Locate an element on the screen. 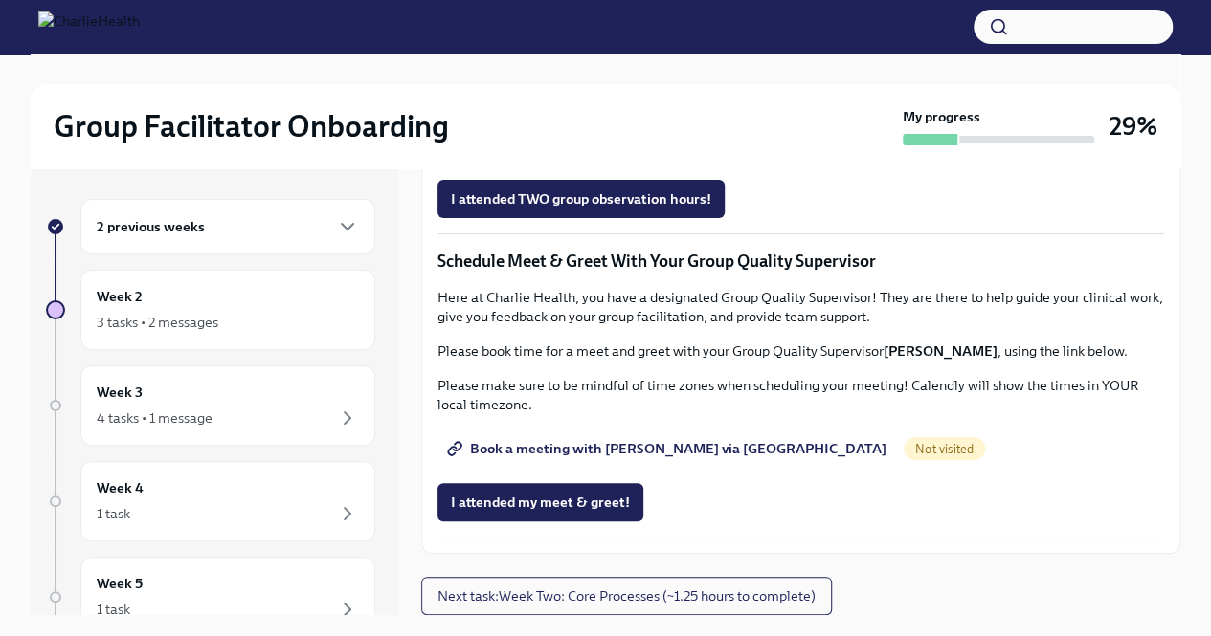  h6: Week 5 is located at coordinates (120, 584).